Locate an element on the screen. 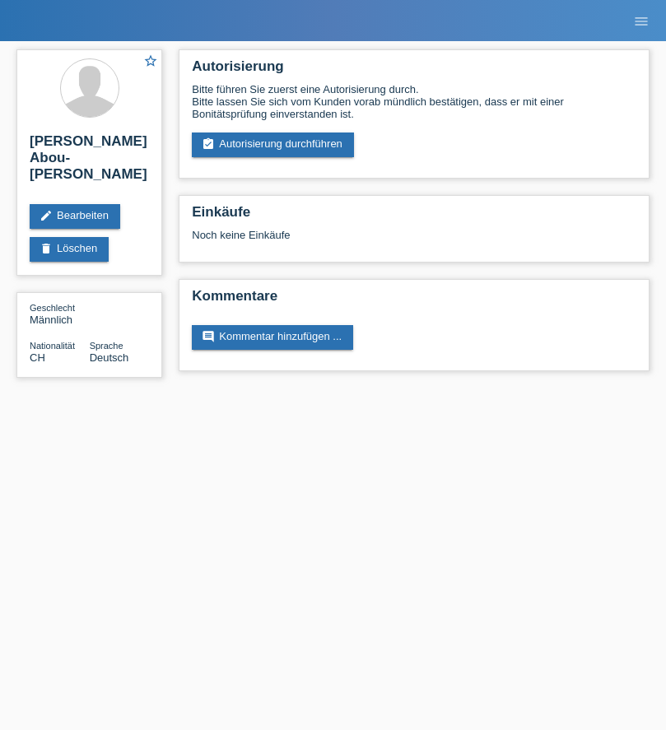 Image resolution: width=666 pixels, height=730 pixels. a: assignment_turned_inAutorisierung durchführen is located at coordinates (273, 145).